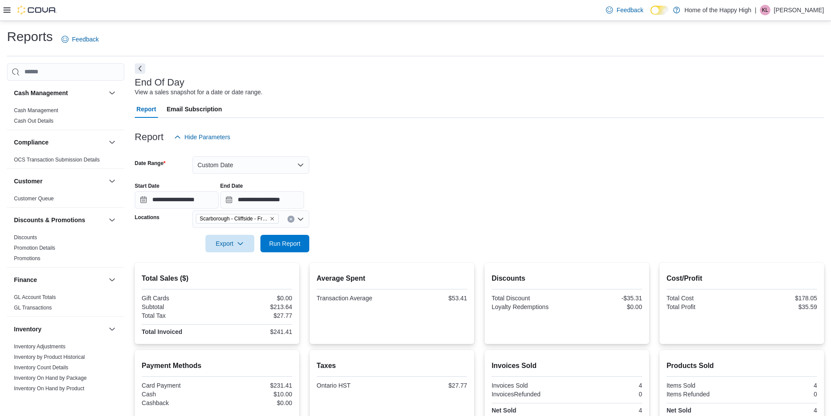 This screenshot has height=416, width=831. What do you see at coordinates (392, 366) in the screenshot?
I see `h2: Taxes` at bounding box center [392, 366].